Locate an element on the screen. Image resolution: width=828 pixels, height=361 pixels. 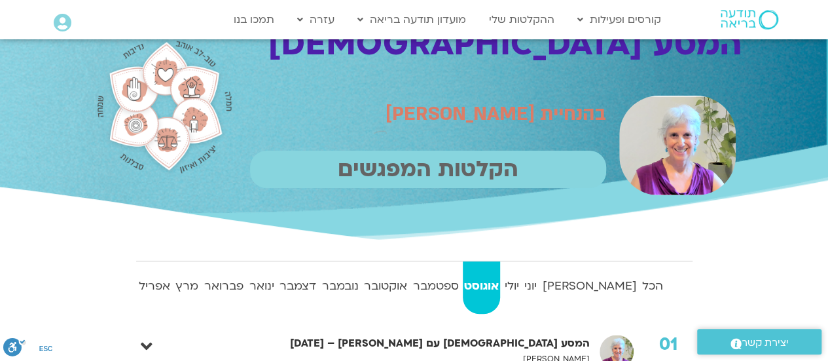
a: נובמבר is located at coordinates (340, 287).